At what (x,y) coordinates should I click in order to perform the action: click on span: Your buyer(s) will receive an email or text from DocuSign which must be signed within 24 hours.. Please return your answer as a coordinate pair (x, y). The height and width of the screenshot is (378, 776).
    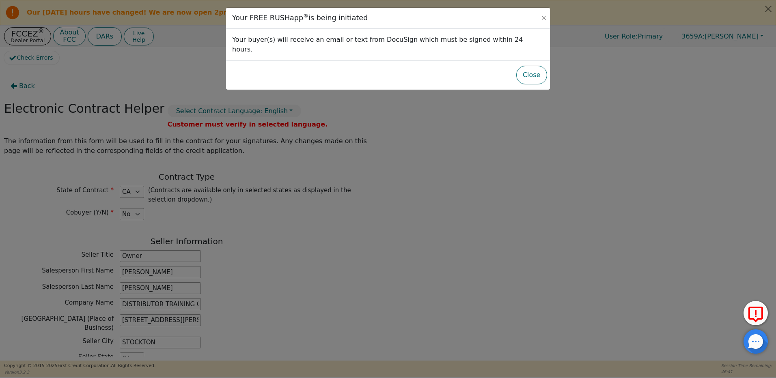
    Looking at the image, I should click on (378, 44).